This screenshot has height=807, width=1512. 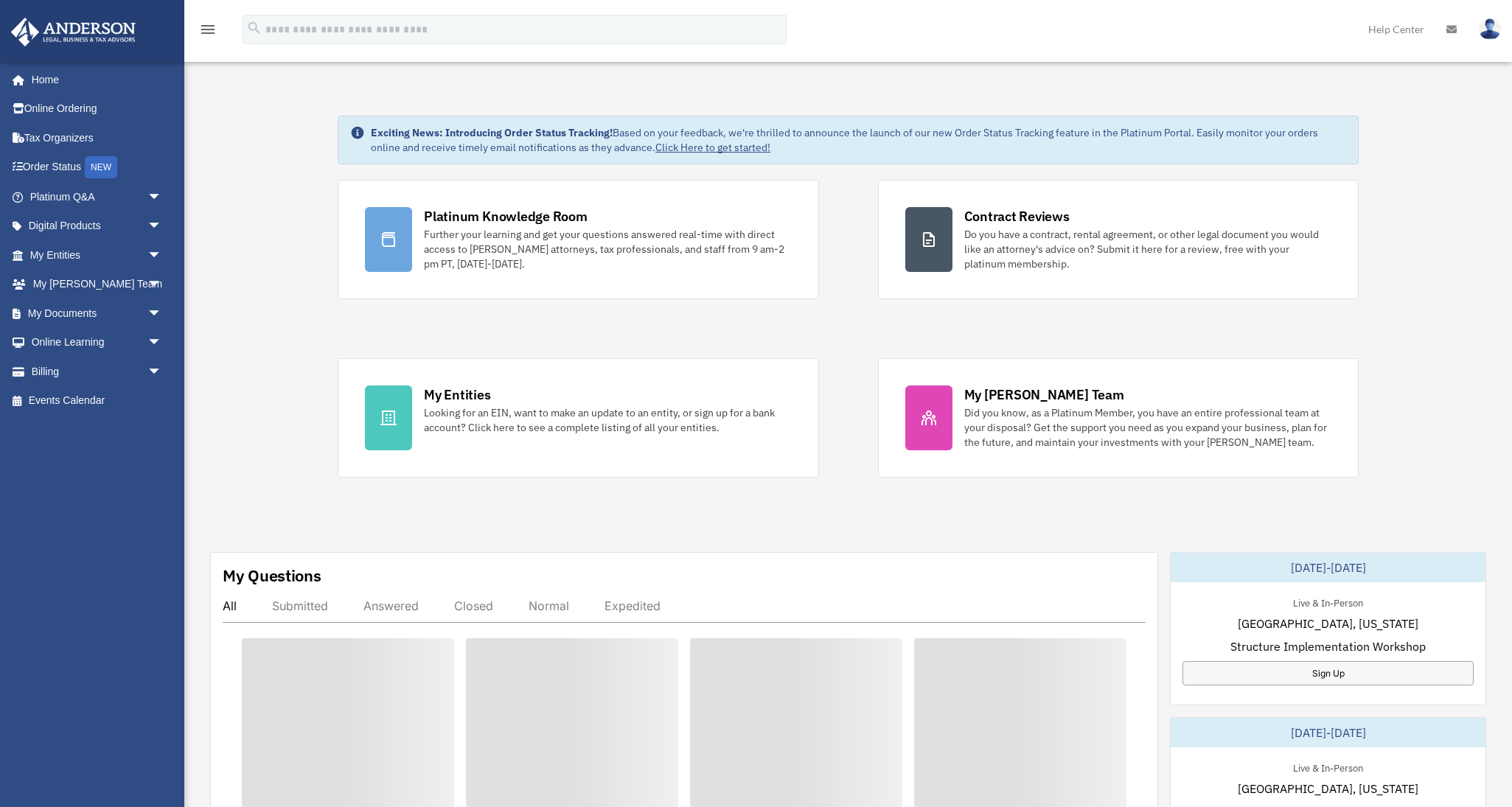 I want to click on div: Platinum Knowledge Room, so click(x=506, y=216).